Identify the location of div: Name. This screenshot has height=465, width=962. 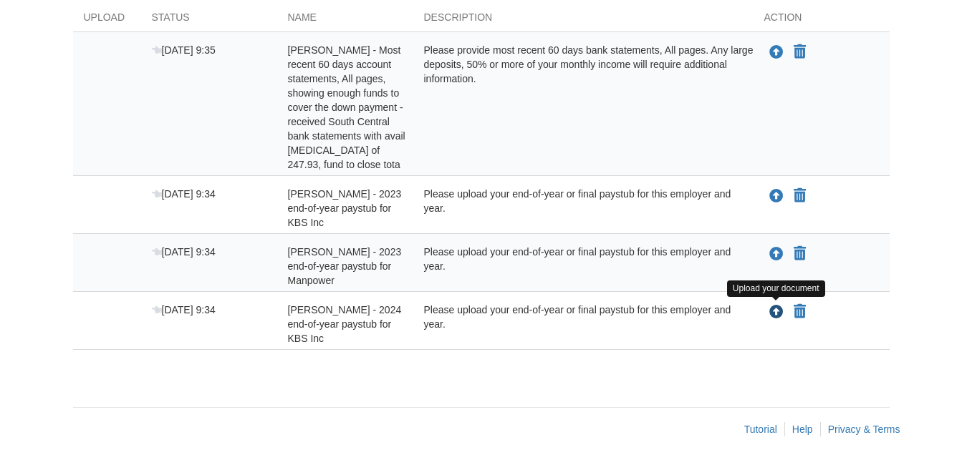
(345, 21).